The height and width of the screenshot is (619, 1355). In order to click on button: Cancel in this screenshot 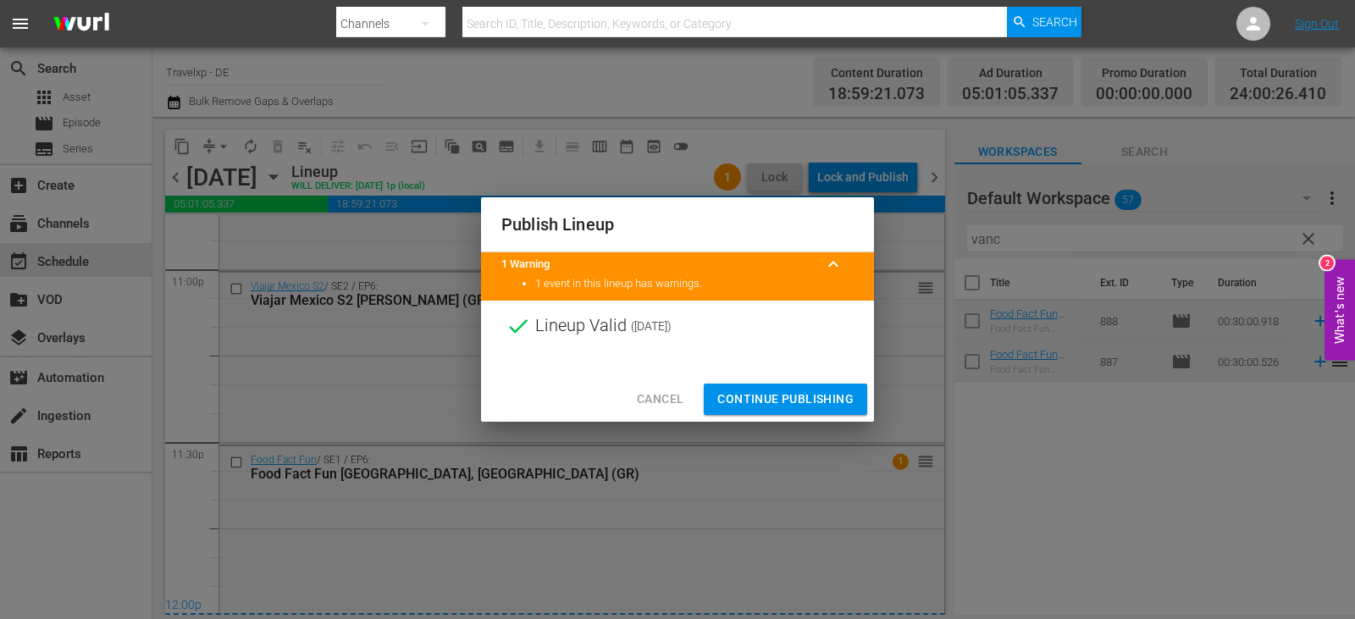, I will do `click(660, 399)`.